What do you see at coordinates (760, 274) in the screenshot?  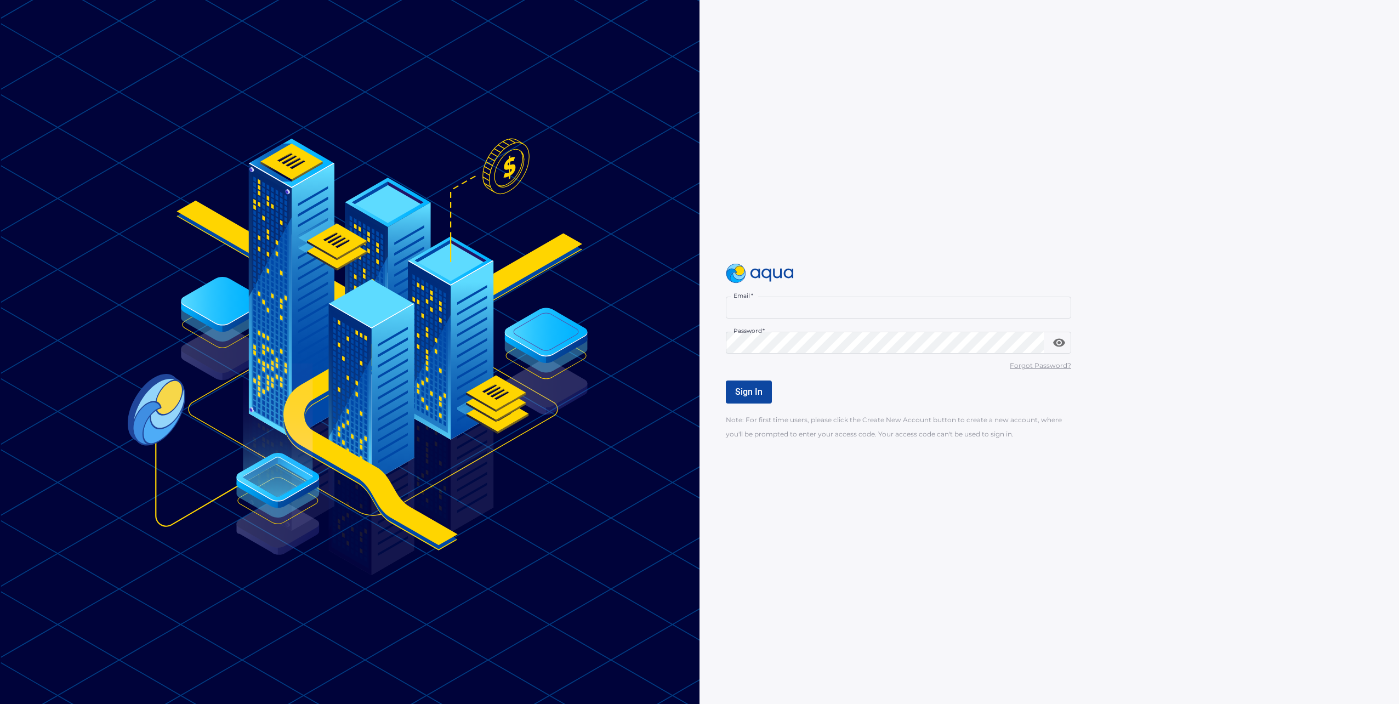 I see `img: logo` at bounding box center [760, 274].